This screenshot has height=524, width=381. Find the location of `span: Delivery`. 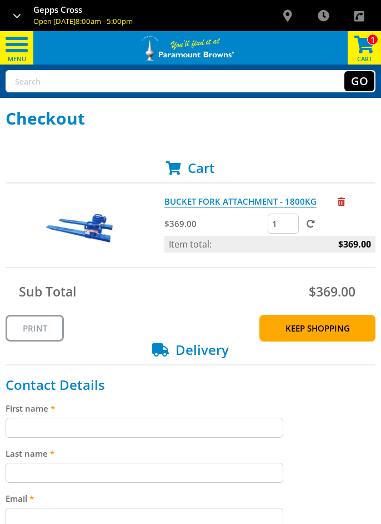

span: Delivery is located at coordinates (202, 349).